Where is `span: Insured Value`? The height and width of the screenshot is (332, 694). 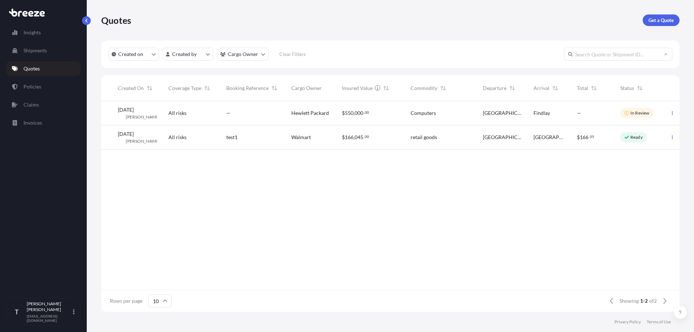
span: Insured Value is located at coordinates (357, 88).